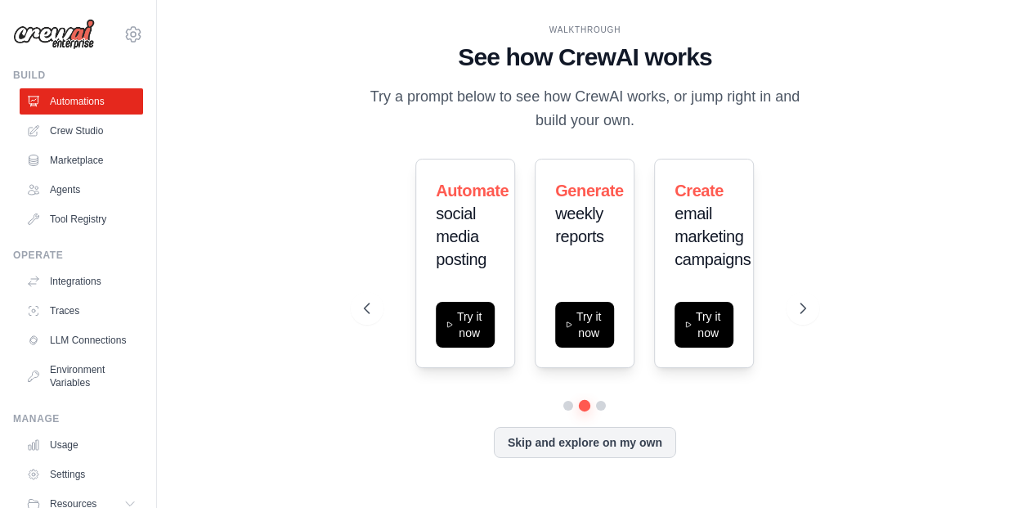 This screenshot has width=1013, height=508. I want to click on a: Traces, so click(81, 311).